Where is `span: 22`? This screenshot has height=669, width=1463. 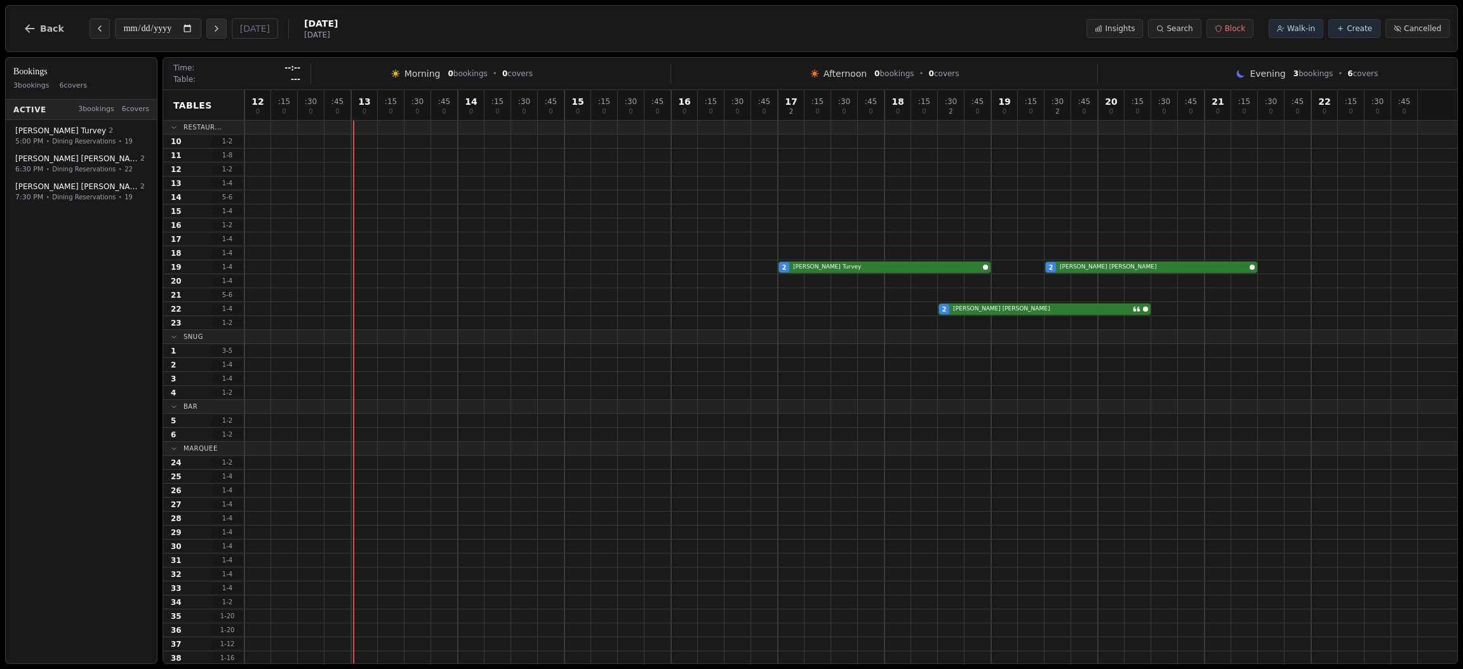
span: 22 is located at coordinates (1324, 102).